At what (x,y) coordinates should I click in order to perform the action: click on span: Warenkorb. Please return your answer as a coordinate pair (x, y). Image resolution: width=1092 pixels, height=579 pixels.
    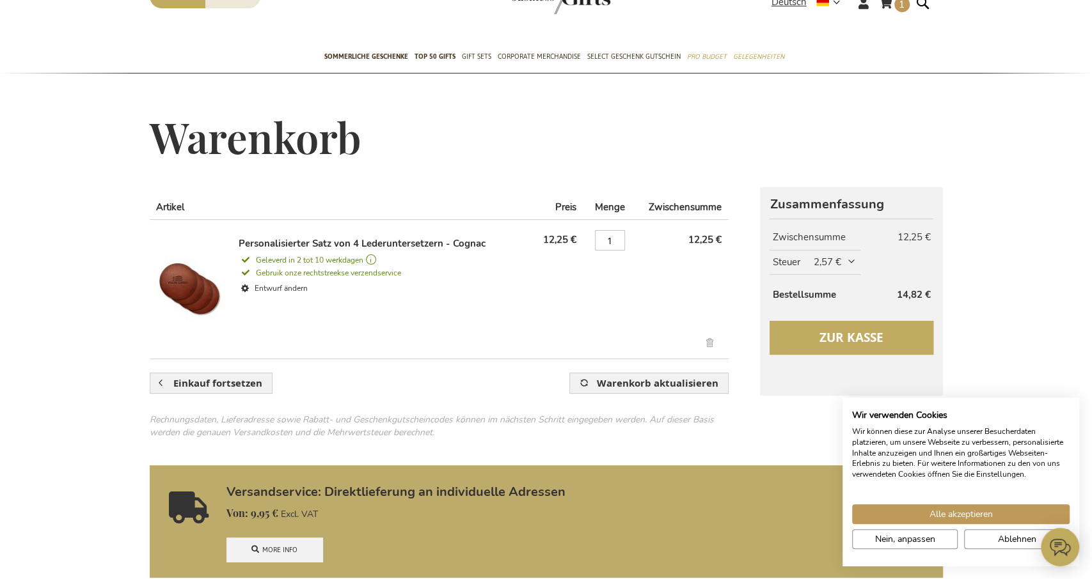
    Looking at the image, I should click on (255, 137).